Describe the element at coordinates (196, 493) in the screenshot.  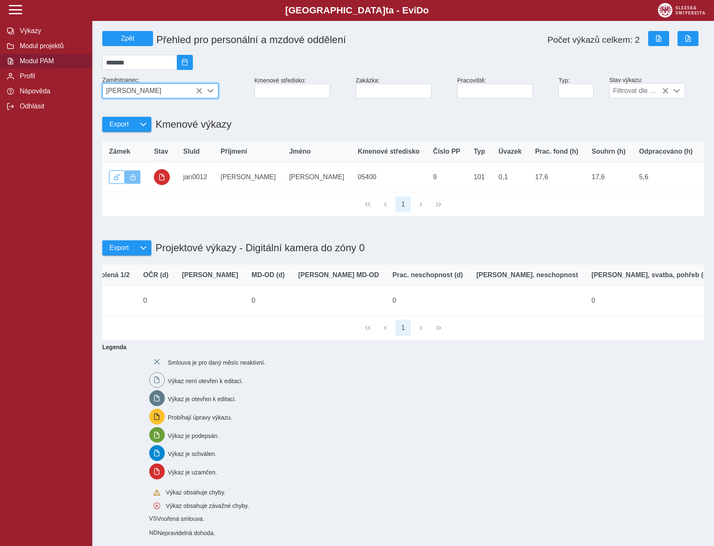
I see `span: Výkaz obsahuje chyby.` at that location.